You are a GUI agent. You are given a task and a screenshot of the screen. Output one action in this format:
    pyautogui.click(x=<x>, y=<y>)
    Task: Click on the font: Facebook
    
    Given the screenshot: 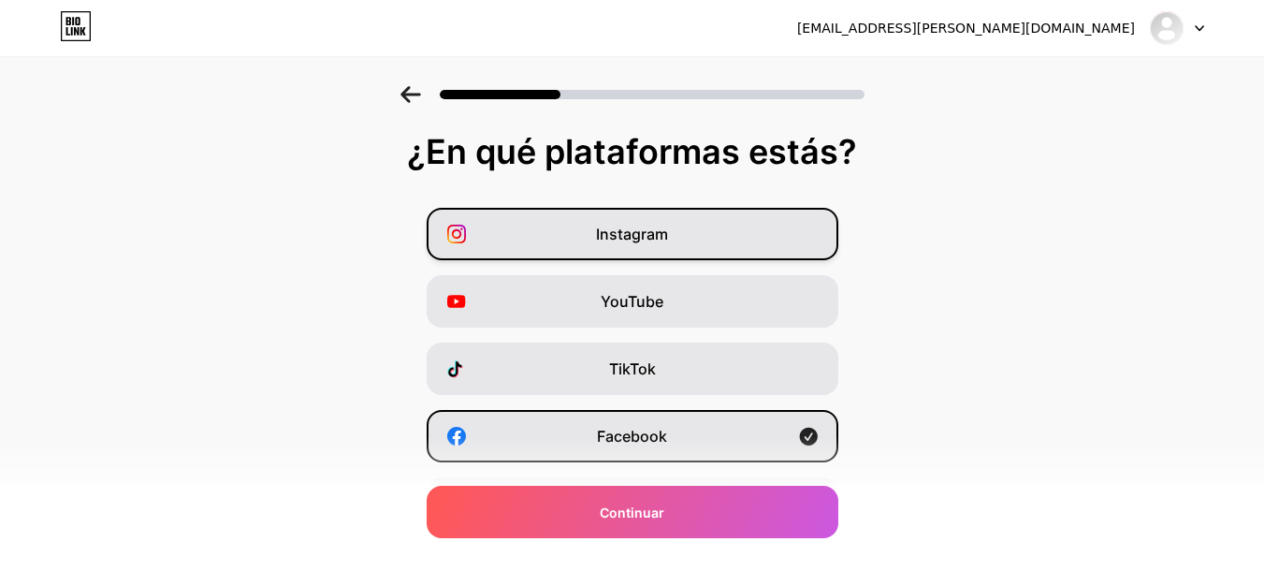 What is the action you would take?
    pyautogui.click(x=632, y=436)
    